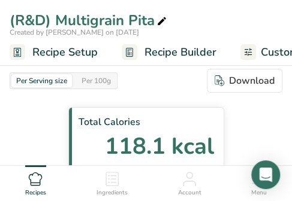 Image resolution: width=292 pixels, height=201 pixels. I want to click on div: Per 100g, so click(96, 81).